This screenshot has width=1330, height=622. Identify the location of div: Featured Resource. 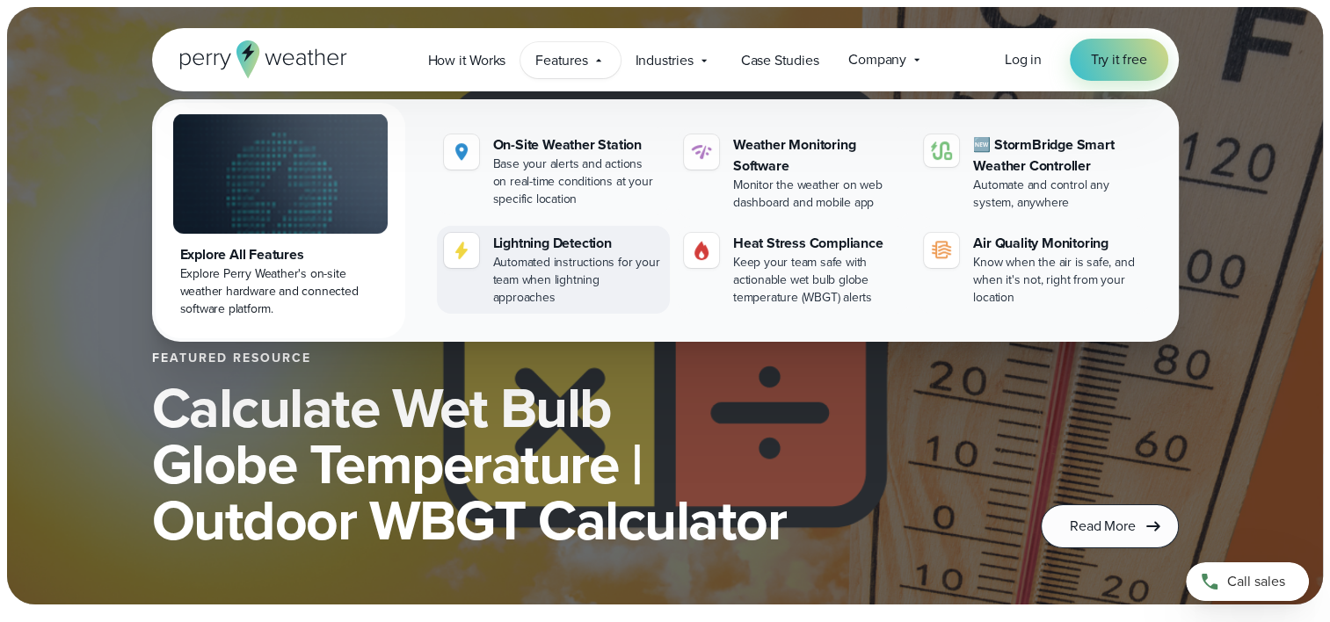
(576, 359).